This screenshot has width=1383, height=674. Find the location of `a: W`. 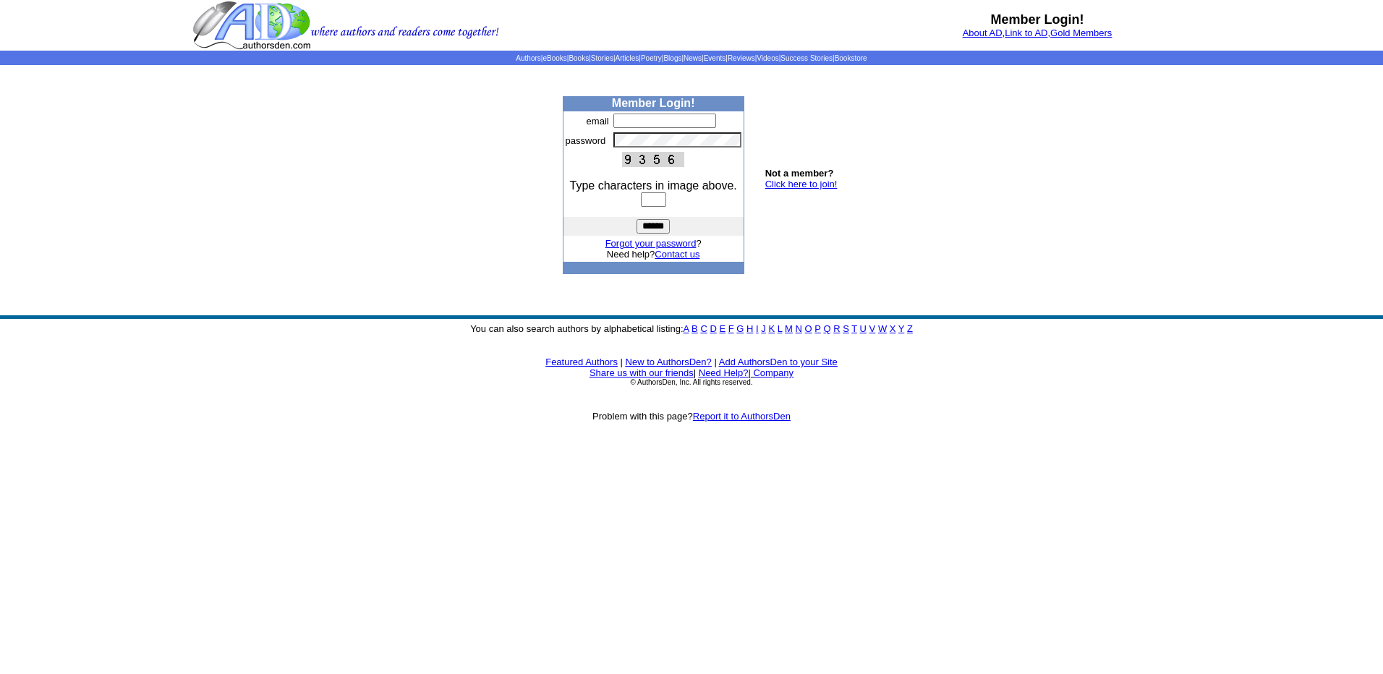

a: W is located at coordinates (882, 328).